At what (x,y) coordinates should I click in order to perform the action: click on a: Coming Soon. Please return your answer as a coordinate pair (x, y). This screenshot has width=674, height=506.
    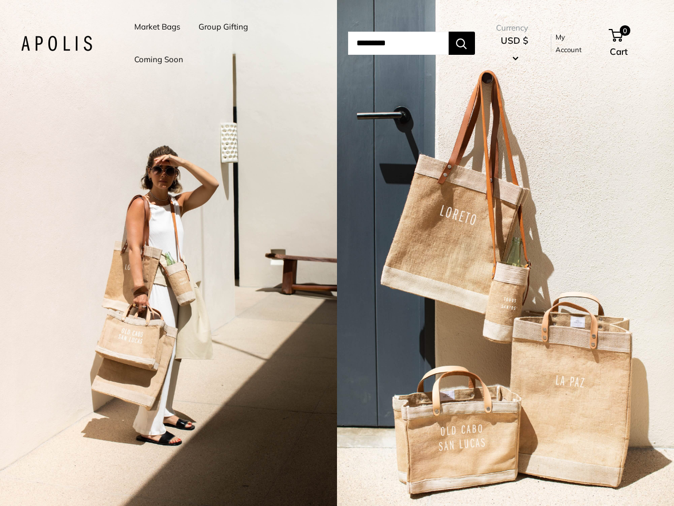
    Looking at the image, I should click on (159, 60).